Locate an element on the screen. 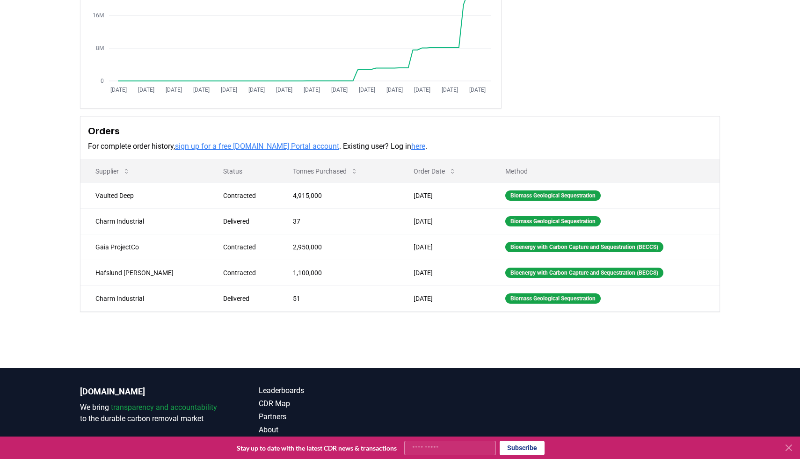 The height and width of the screenshot is (459, 800). a: CDR Map is located at coordinates (329, 404).